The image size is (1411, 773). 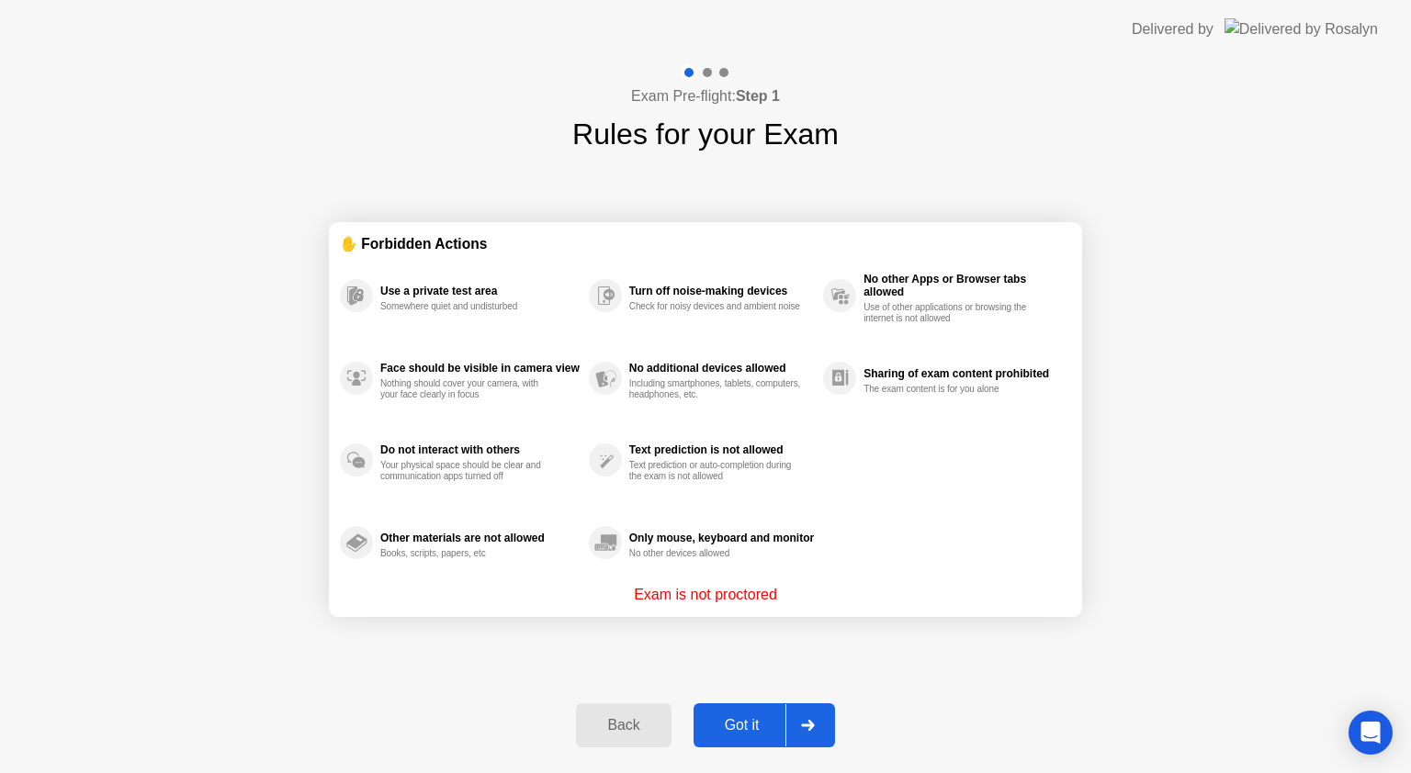 I want to click on div: Your physical space should be clear and communication apps turned off, so click(x=467, y=471).